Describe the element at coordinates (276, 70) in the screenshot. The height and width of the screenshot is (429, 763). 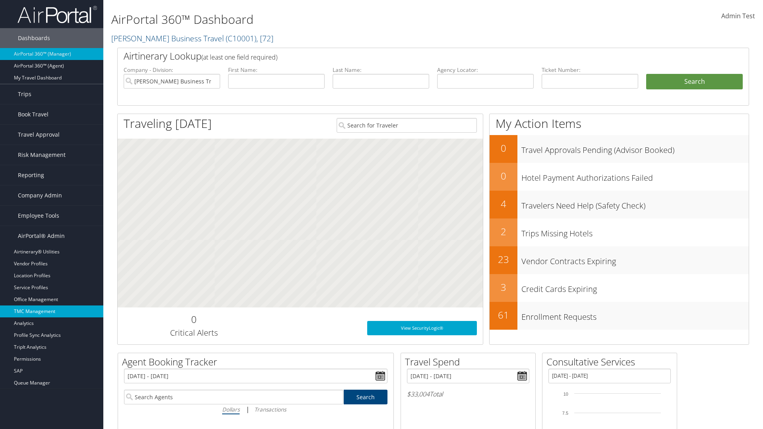
I see `label: First Name:` at that location.